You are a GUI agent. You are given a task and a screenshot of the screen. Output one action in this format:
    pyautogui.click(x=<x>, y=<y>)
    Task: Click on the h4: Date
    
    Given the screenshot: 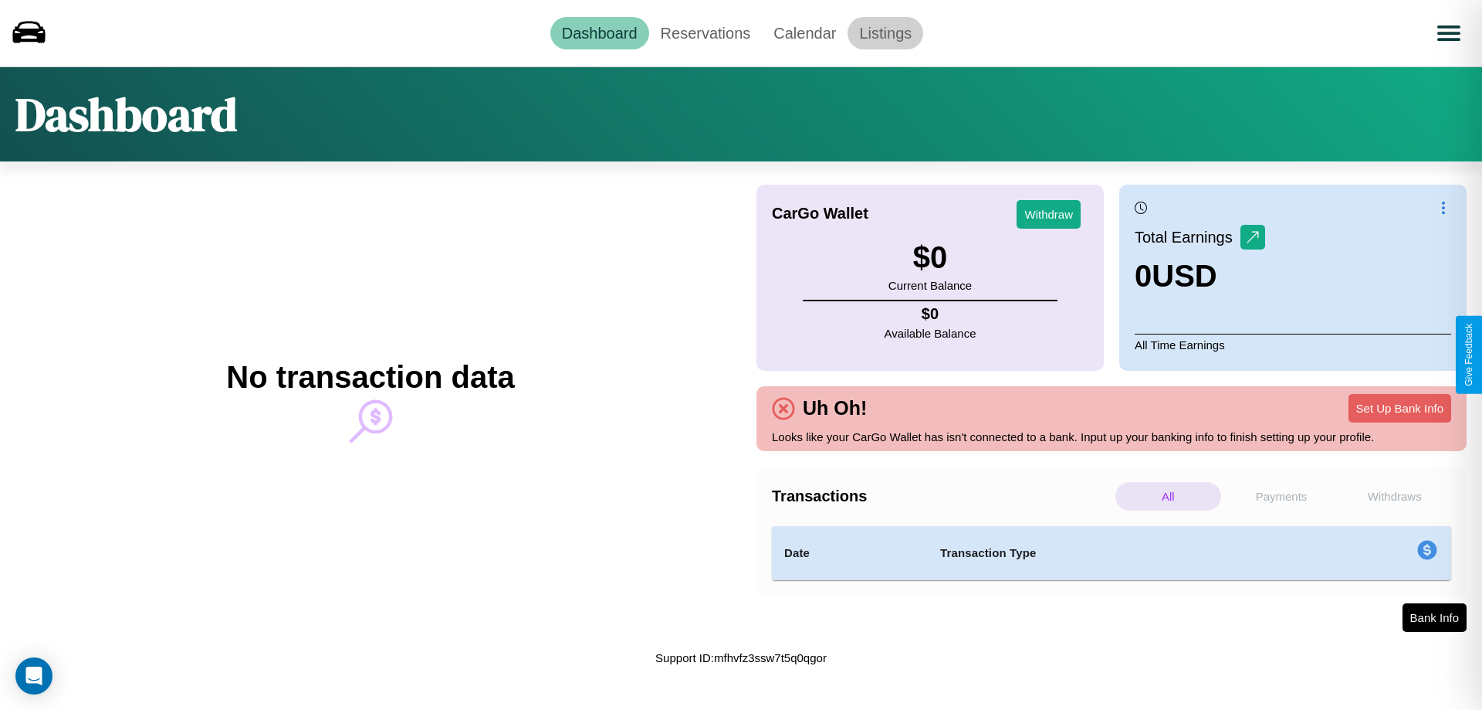 What is the action you would take?
    pyautogui.click(x=850, y=553)
    